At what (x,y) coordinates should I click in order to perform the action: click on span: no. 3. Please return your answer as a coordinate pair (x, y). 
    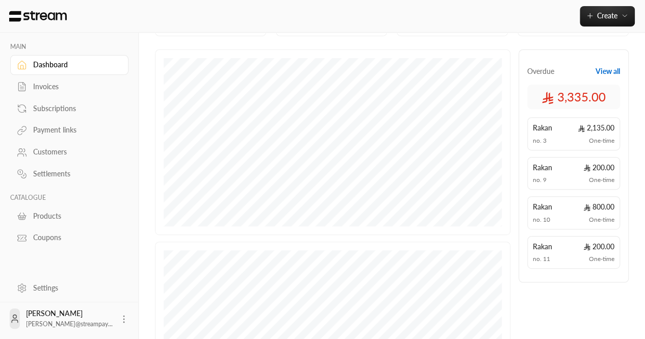
    Looking at the image, I should click on (539, 141).